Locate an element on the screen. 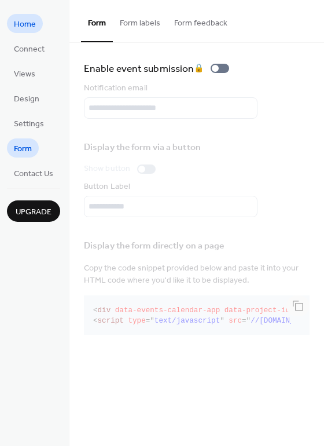 The image size is (324, 446). span: Connect is located at coordinates (29, 49).